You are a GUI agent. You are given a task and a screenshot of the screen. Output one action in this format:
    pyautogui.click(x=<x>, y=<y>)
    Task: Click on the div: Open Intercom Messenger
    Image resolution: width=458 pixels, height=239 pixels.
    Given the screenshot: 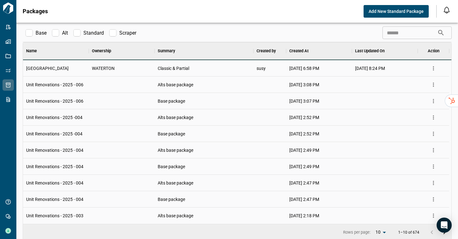 What is the action you would take?
    pyautogui.click(x=444, y=225)
    